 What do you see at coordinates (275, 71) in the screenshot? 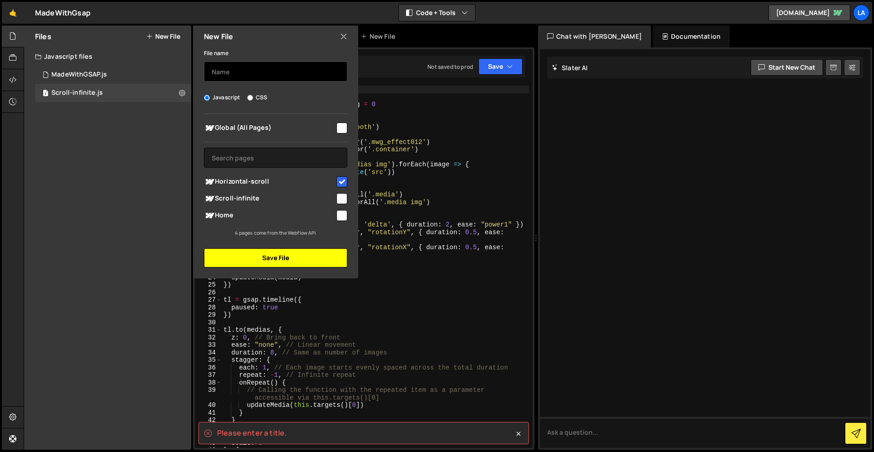
I see `input: Name` at bounding box center [275, 71].